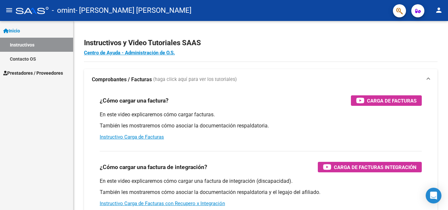  I want to click on button: Carga de Facturas, so click(387, 101).